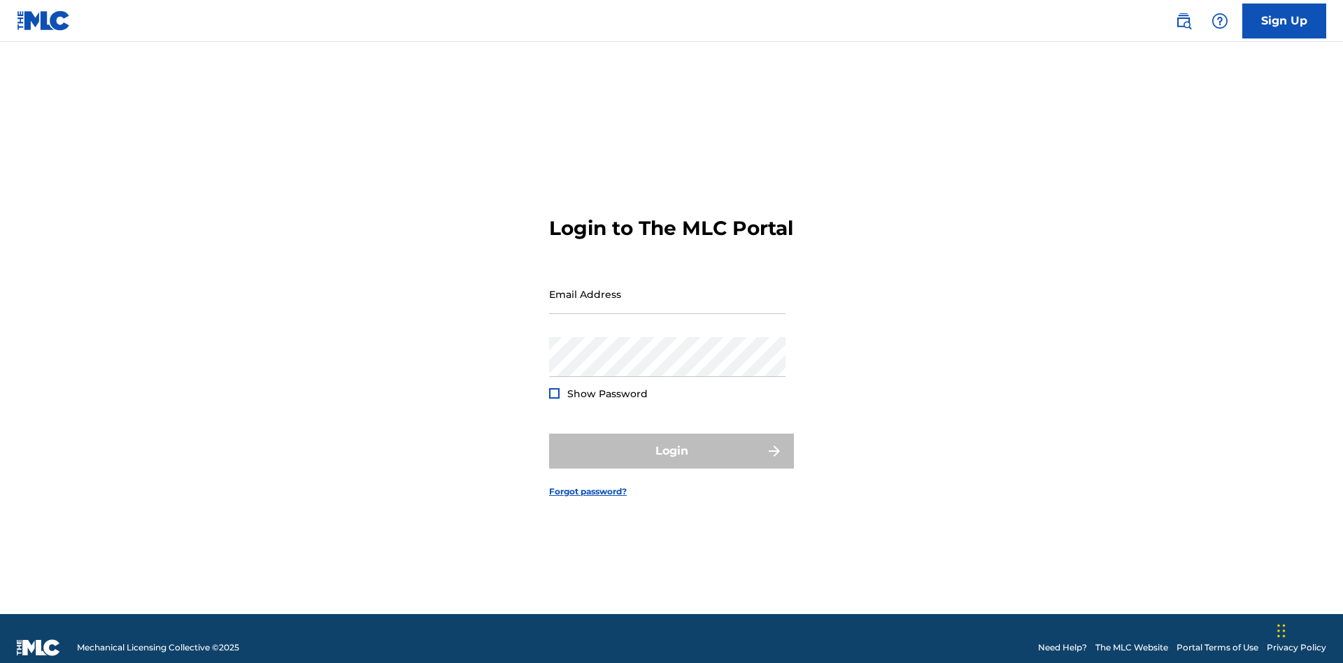 This screenshot has width=1343, height=663. I want to click on div: Drag, so click(1281, 631).